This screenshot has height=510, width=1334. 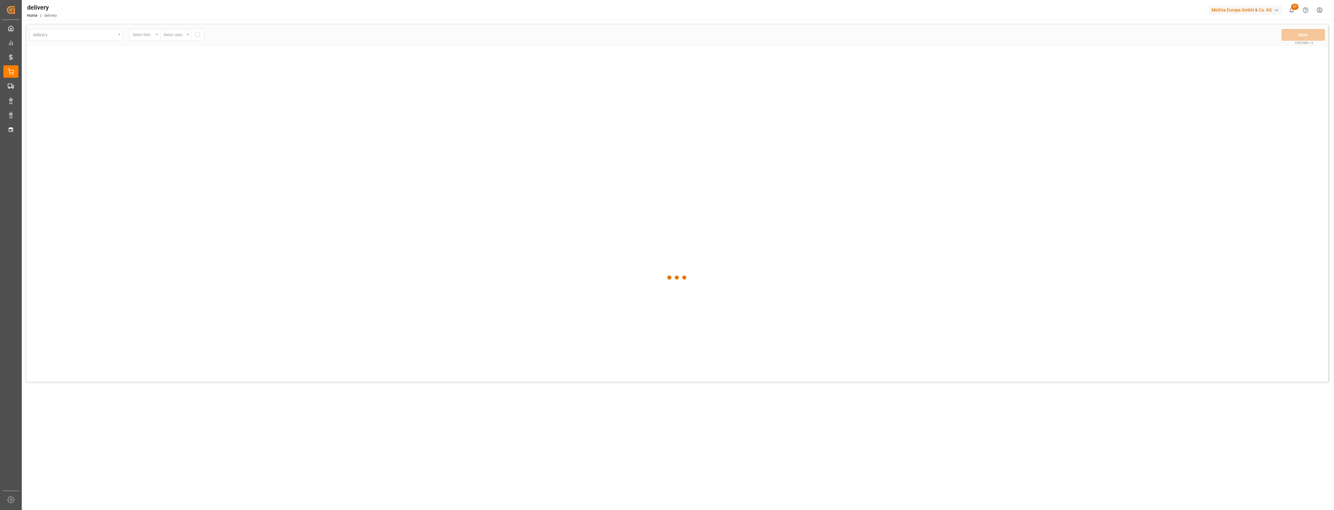 I want to click on button: Help Center, so click(x=1305, y=10).